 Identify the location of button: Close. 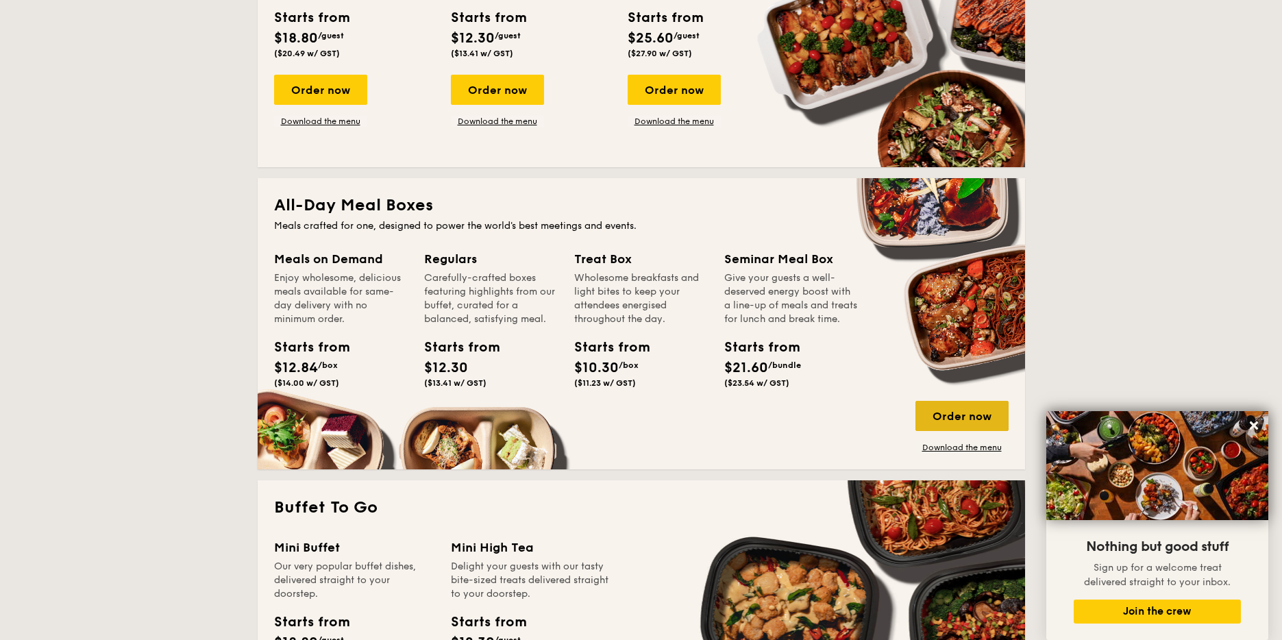
(1254, 425).